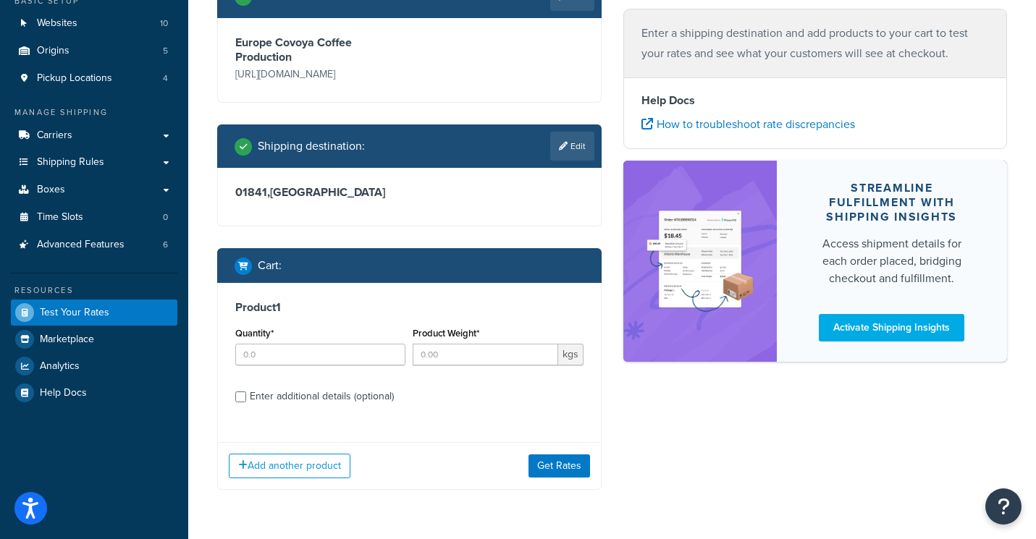  Describe the element at coordinates (94, 245) in the screenshot. I see `a: Advanced Features6` at that location.